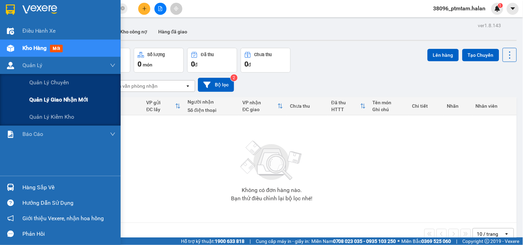  What do you see at coordinates (212, 60) in the screenshot?
I see `button: Đã thu0đ` at bounding box center [212, 60].